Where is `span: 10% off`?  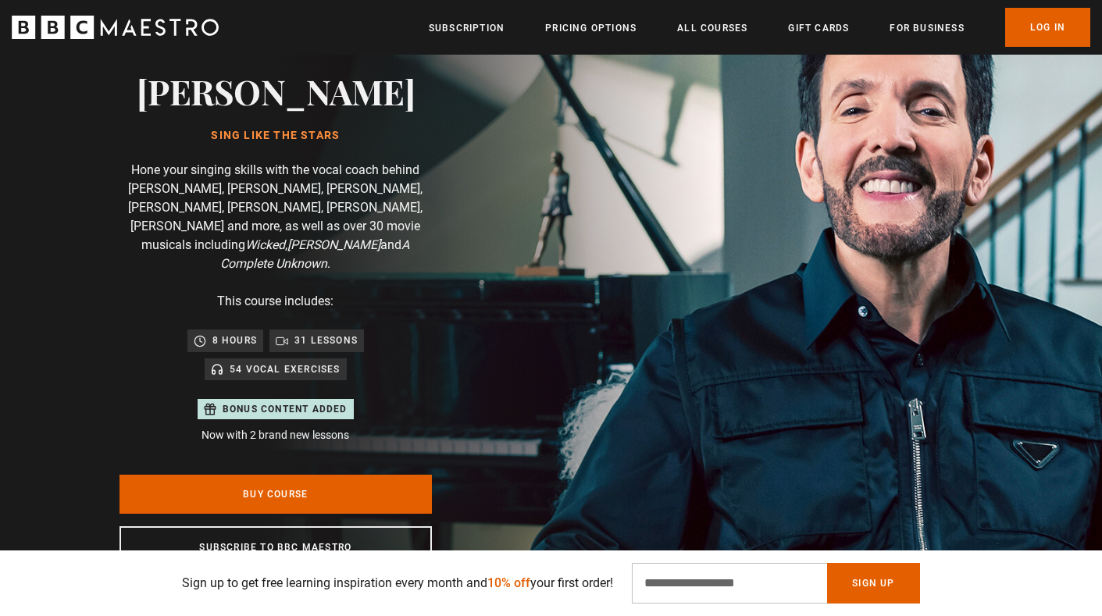
span: 10% off is located at coordinates (508, 583).